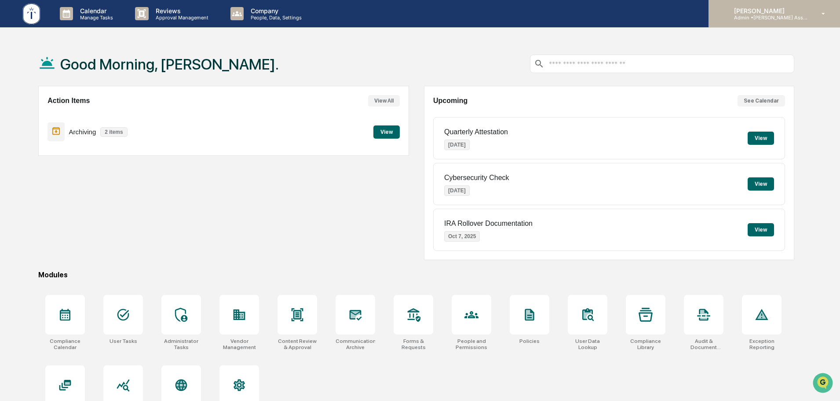 The image size is (840, 401). What do you see at coordinates (181, 344) in the screenshot?
I see `div: Administrator Tasks` at bounding box center [181, 344].